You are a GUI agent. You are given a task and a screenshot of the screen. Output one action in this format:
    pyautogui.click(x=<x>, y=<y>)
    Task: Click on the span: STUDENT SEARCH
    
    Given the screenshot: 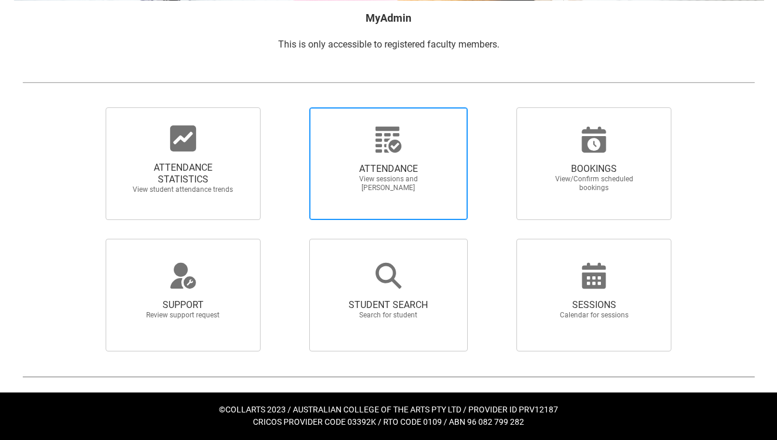 What is the action you would take?
    pyautogui.click(x=389, y=305)
    